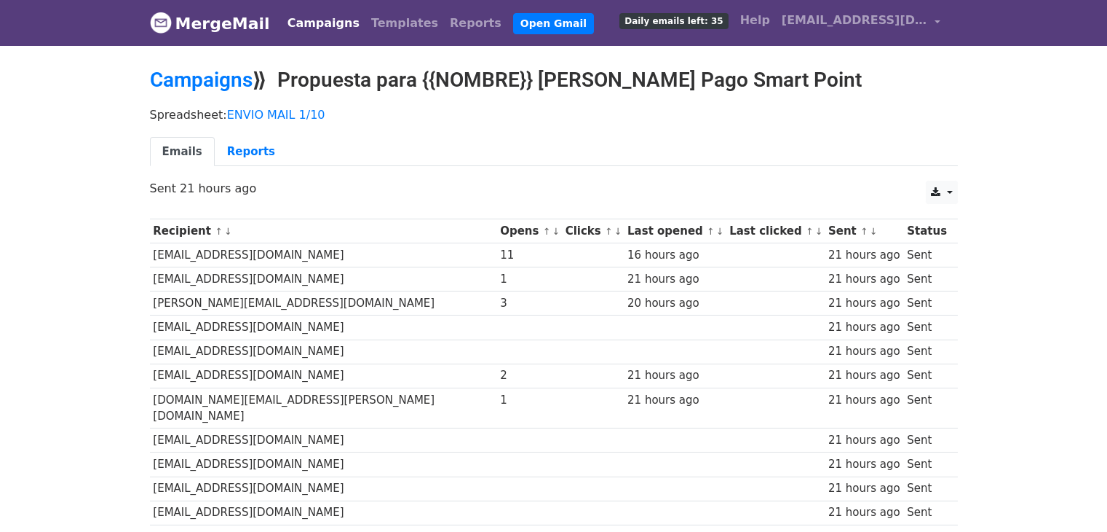 The image size is (1107, 532). I want to click on div: 16 hours ago, so click(675, 255).